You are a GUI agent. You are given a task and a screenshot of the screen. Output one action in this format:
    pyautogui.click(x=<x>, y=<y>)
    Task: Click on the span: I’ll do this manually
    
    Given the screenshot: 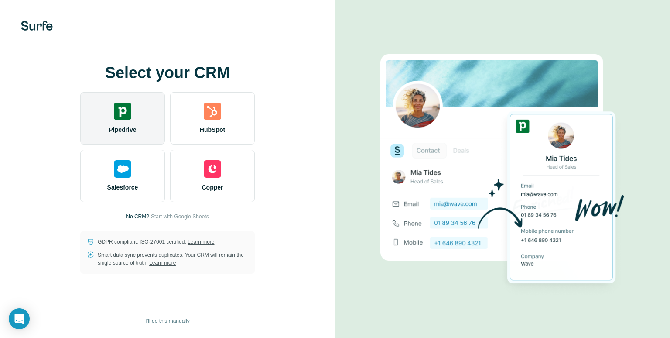 What is the action you would take?
    pyautogui.click(x=167, y=321)
    